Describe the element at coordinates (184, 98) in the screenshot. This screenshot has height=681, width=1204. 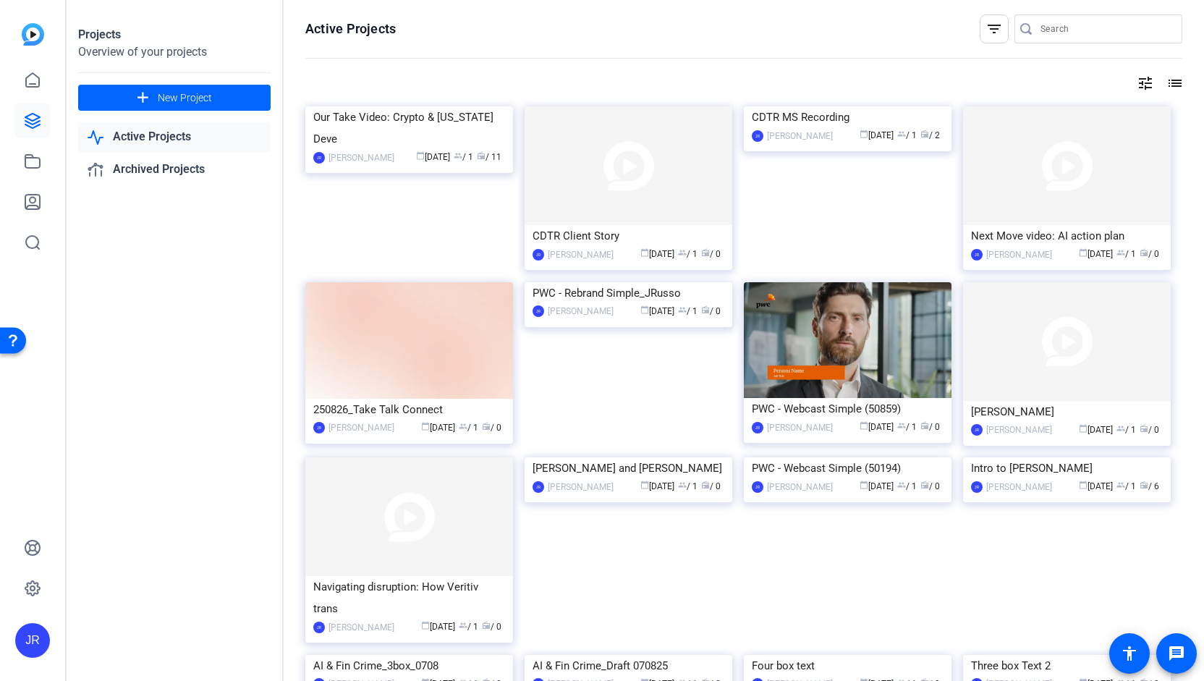
I see `span: New Project` at that location.